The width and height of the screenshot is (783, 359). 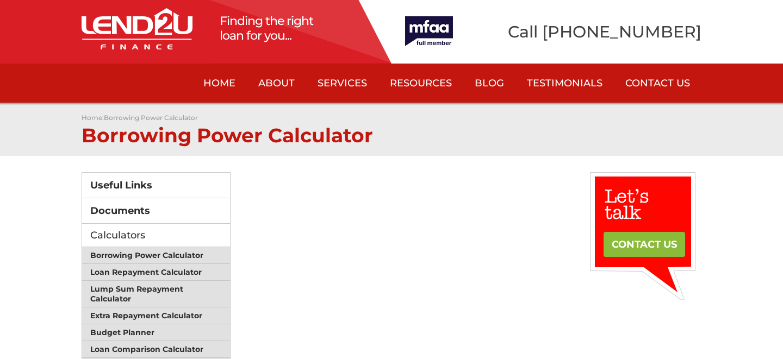 I want to click on a: Loan Comparison Calculator, so click(x=156, y=350).